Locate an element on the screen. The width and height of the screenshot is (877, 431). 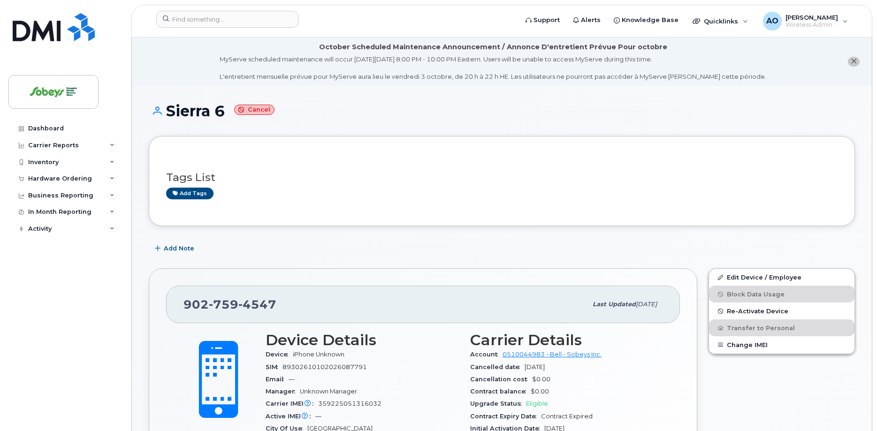
button: Transfer to Personal is located at coordinates (782, 328).